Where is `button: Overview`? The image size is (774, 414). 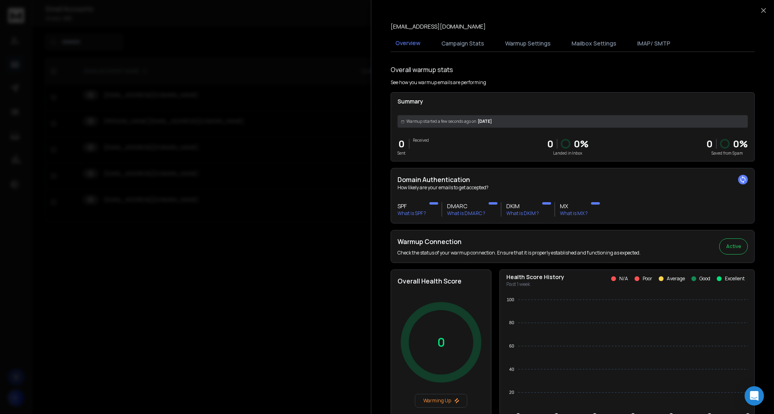 button: Overview is located at coordinates (408, 44).